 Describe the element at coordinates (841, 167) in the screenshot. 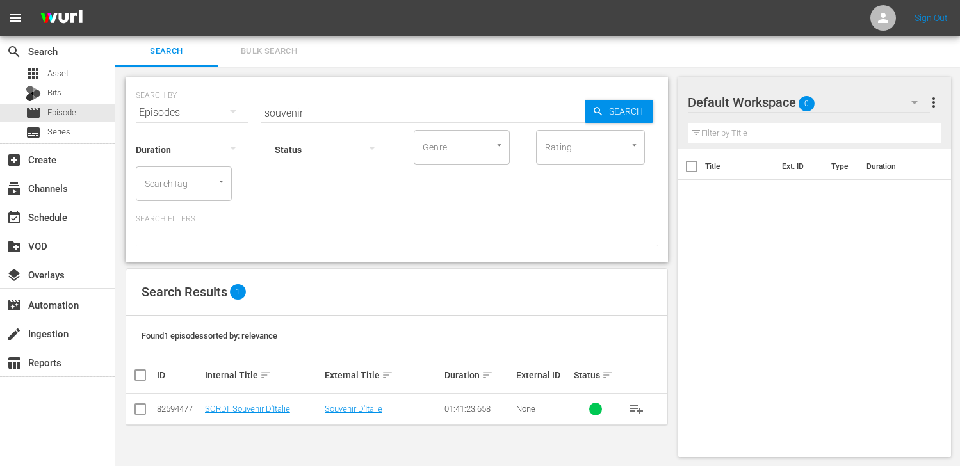

I see `th: Type` at that location.